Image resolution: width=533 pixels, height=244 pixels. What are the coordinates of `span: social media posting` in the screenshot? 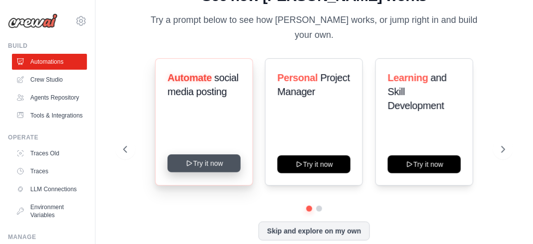 It's located at (203, 85).